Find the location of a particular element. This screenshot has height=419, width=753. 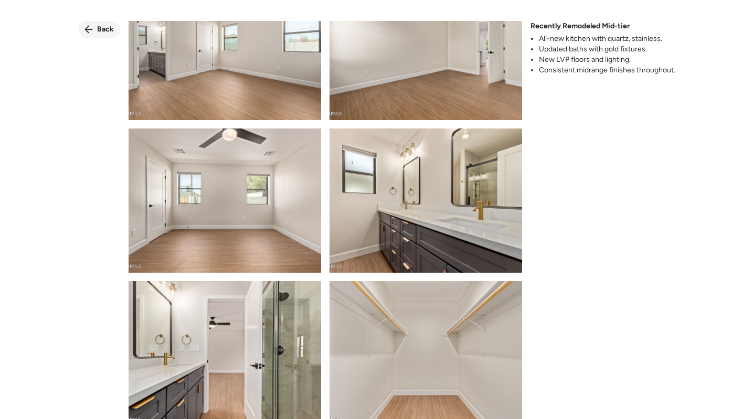

li: New LVP floors and lighting. is located at coordinates (607, 60).